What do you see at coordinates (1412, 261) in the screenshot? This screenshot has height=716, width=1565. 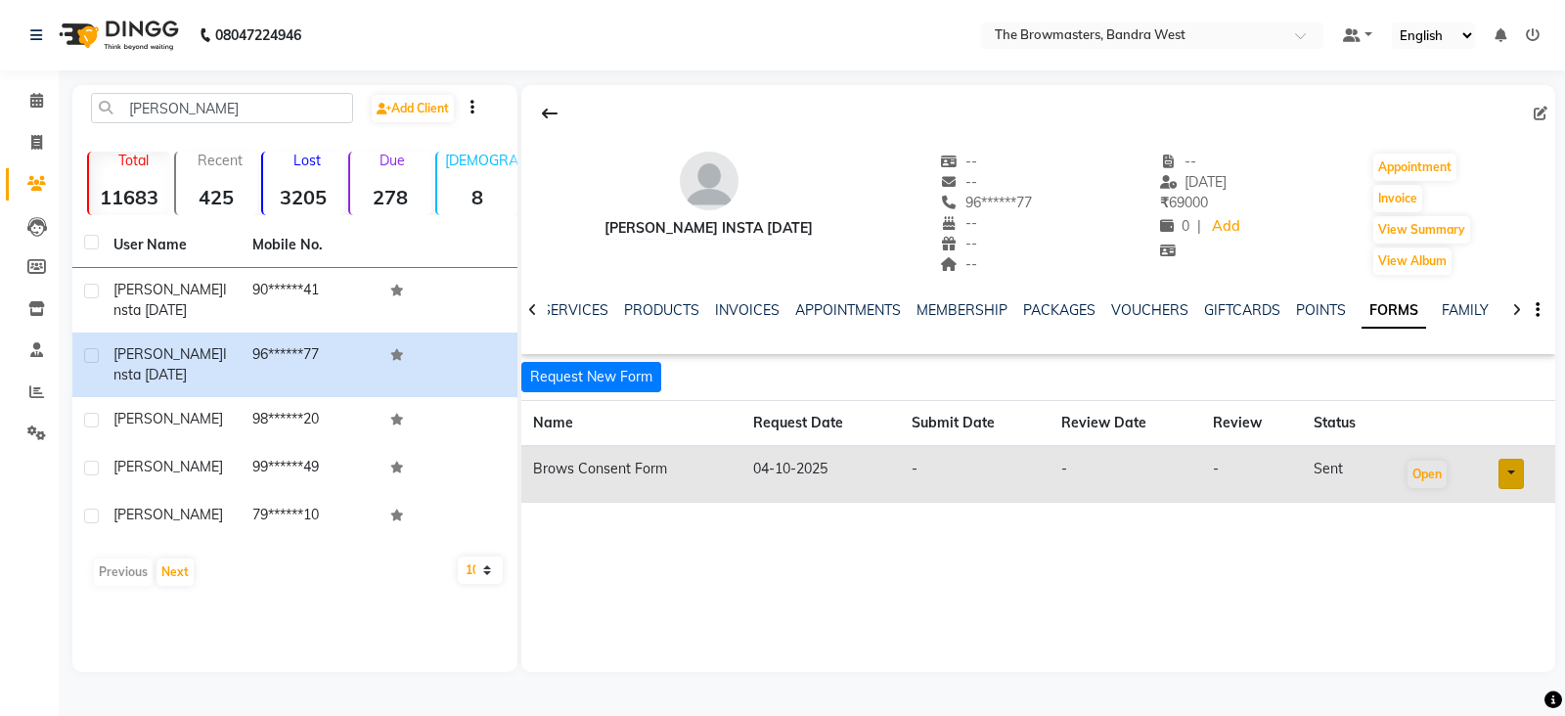 I see `button: View Album` at bounding box center [1412, 261].